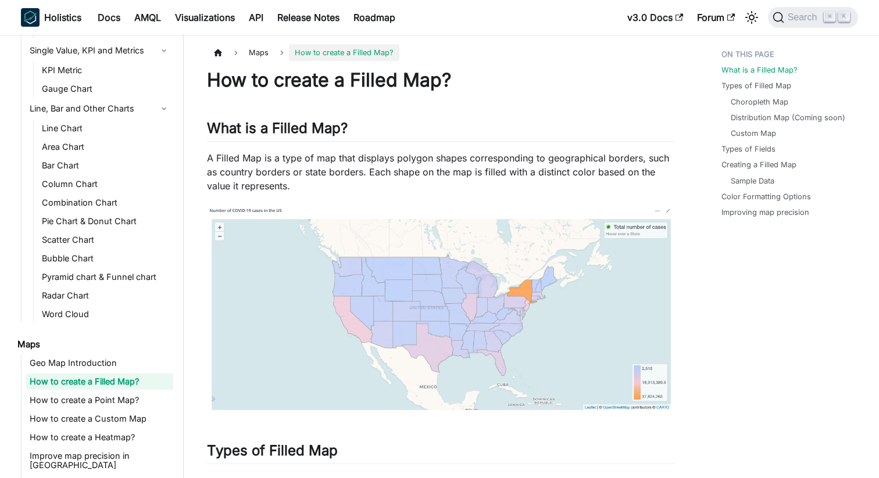 This screenshot has height=478, width=879. I want to click on nav: Docs sidebar, so click(97, 256).